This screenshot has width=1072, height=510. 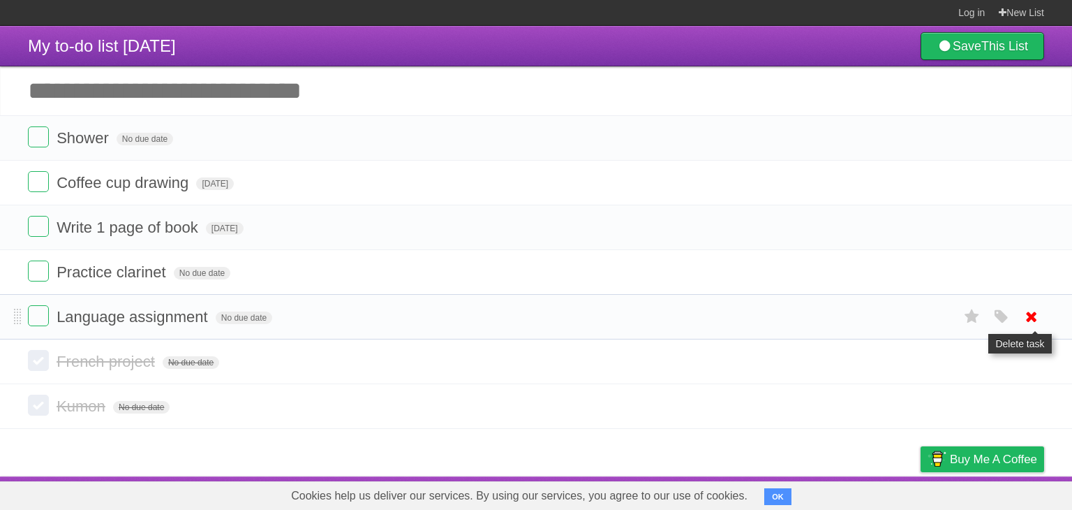 I want to click on span: Buy me a coffee, so click(x=994, y=459).